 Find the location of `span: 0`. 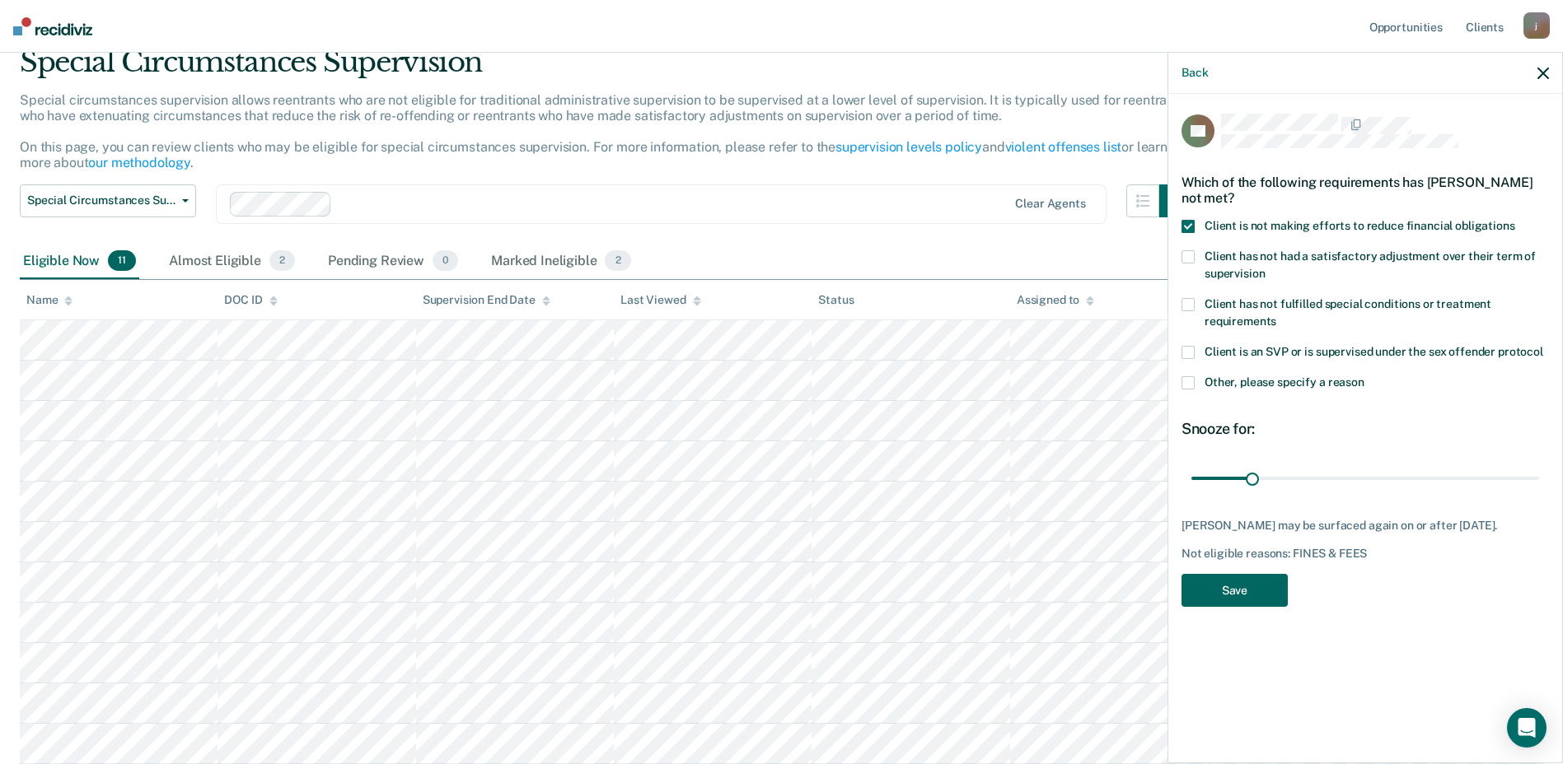

span: 0 is located at coordinates (445, 261).